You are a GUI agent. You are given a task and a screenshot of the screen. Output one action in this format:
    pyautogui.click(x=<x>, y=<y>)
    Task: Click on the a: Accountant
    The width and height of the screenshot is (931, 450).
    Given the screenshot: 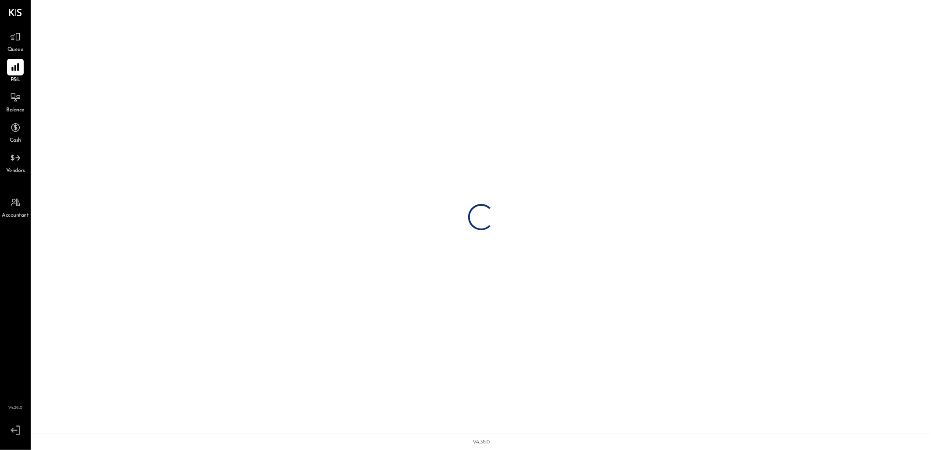 What is the action you would take?
    pyautogui.click(x=15, y=207)
    